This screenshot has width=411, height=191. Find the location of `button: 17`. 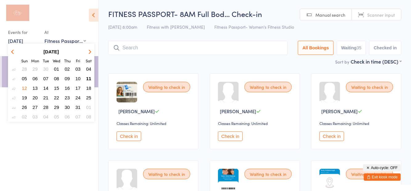

button: 17 is located at coordinates (78, 88).